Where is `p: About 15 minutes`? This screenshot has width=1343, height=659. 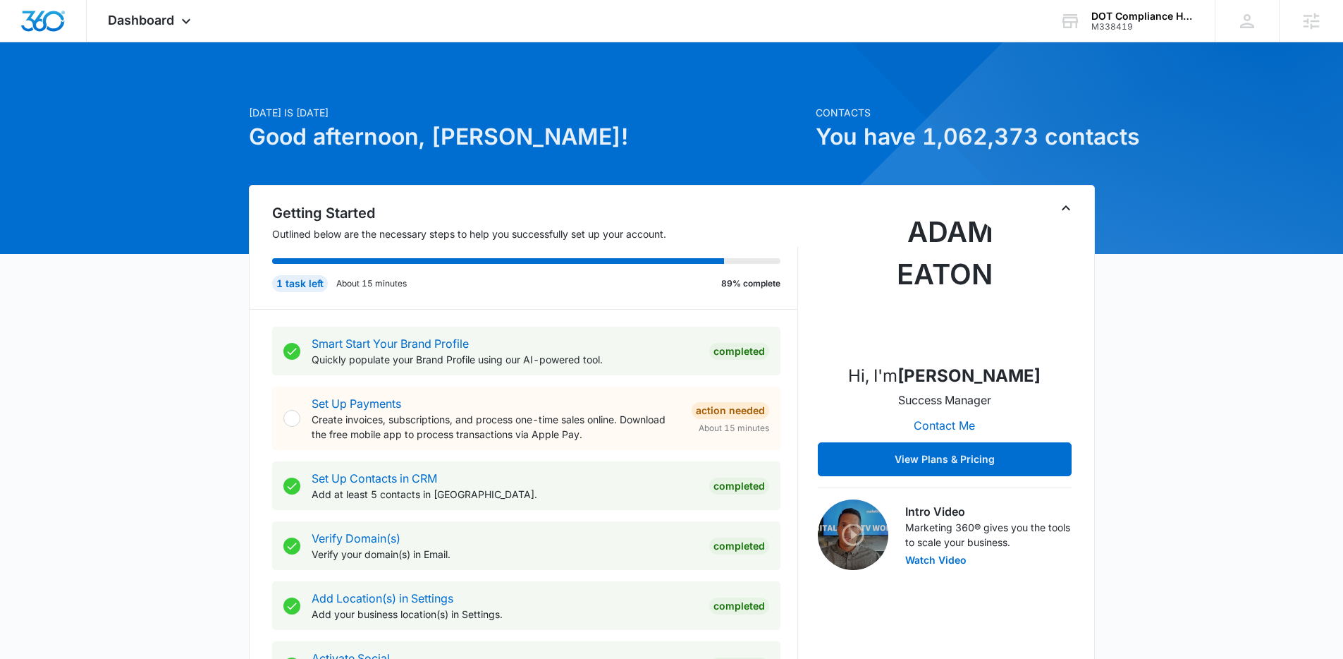
p: About 15 minutes is located at coordinates (372, 283).